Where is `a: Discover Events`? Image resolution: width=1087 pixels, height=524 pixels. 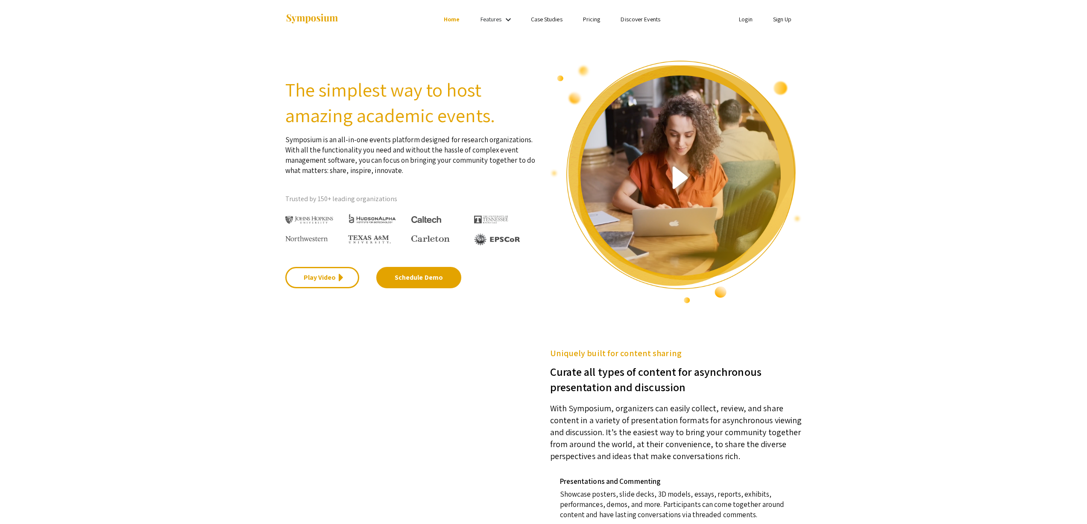
a: Discover Events is located at coordinates (640, 19).